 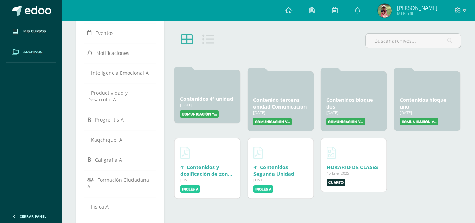 What do you see at coordinates (108, 159) in the screenshot?
I see `span: Caligrafía A` at bounding box center [108, 159].